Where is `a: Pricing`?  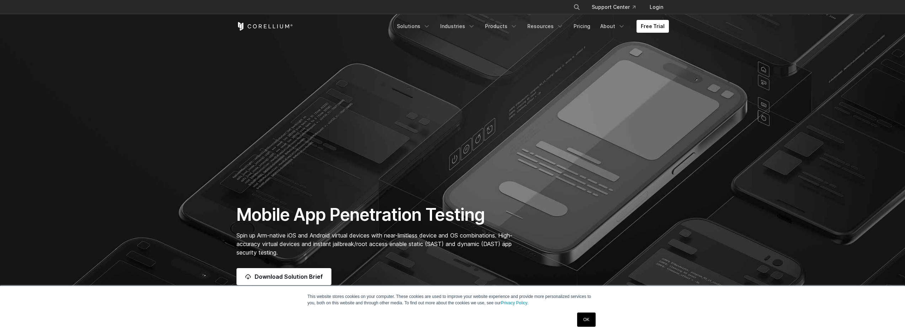
a: Pricing is located at coordinates (582, 26).